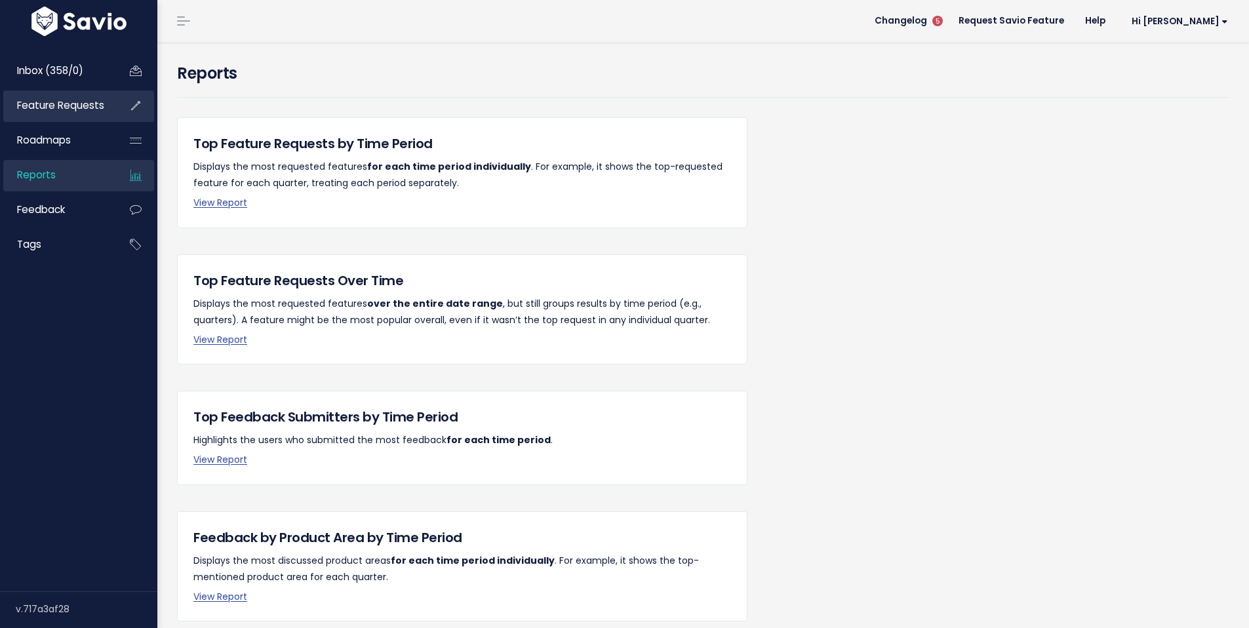 This screenshot has height=628, width=1249. Describe the element at coordinates (498, 440) in the screenshot. I see `strong: for each time period` at that location.